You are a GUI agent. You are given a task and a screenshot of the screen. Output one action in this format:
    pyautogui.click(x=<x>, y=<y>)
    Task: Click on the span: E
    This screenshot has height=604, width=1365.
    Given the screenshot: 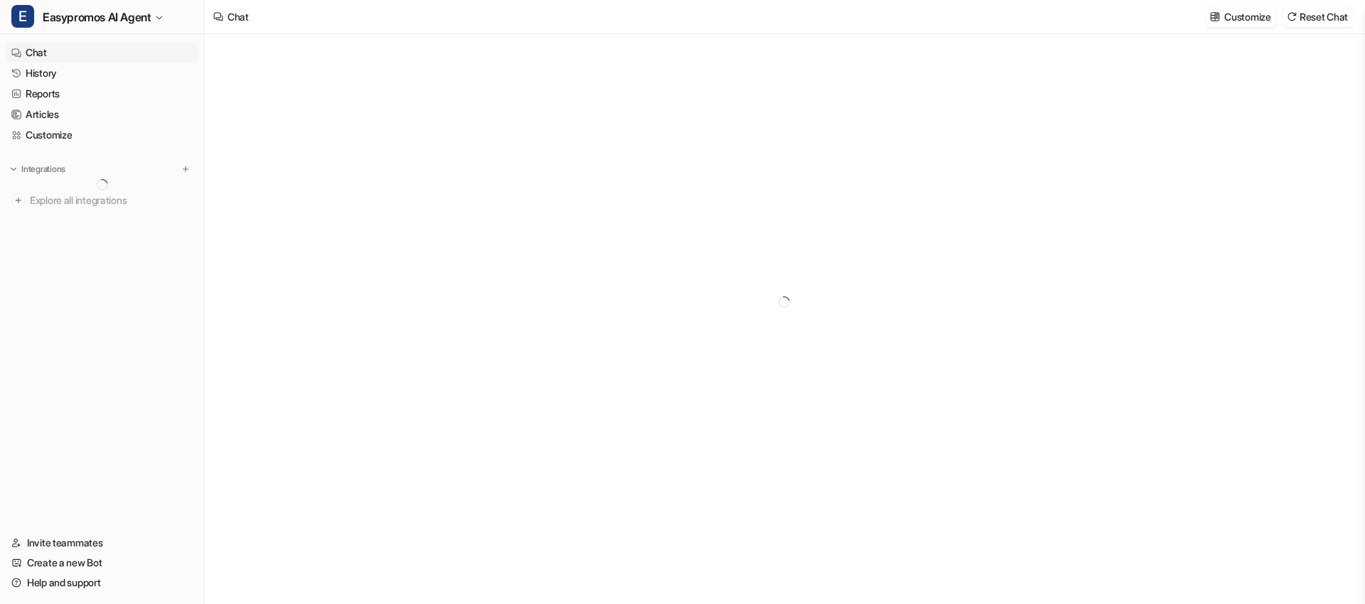 What is the action you would take?
    pyautogui.click(x=23, y=16)
    